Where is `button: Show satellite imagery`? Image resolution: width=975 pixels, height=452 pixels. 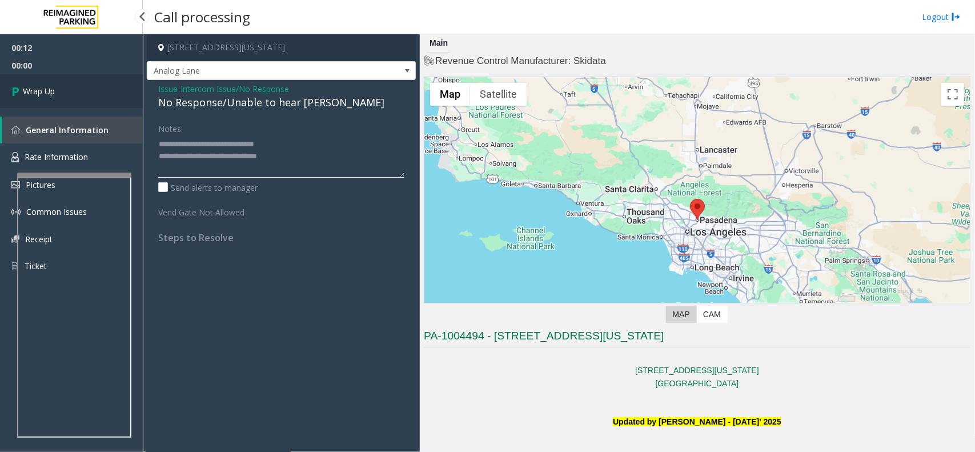
button: Show satellite imagery is located at coordinates (498, 94).